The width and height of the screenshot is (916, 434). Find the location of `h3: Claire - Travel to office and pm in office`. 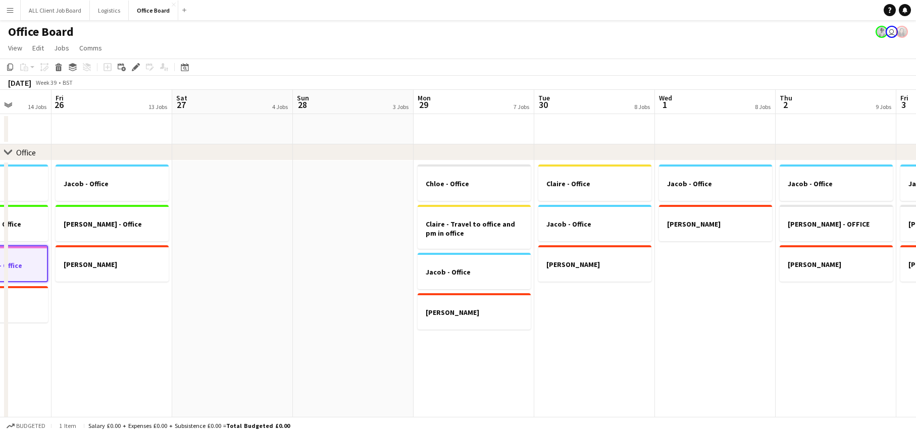

h3: Claire - Travel to office and pm in office is located at coordinates (474, 229).